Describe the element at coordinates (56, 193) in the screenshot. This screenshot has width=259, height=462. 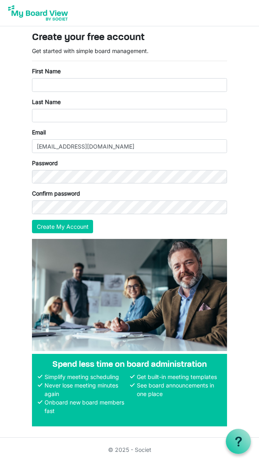
I see `label: Confirm password` at that location.